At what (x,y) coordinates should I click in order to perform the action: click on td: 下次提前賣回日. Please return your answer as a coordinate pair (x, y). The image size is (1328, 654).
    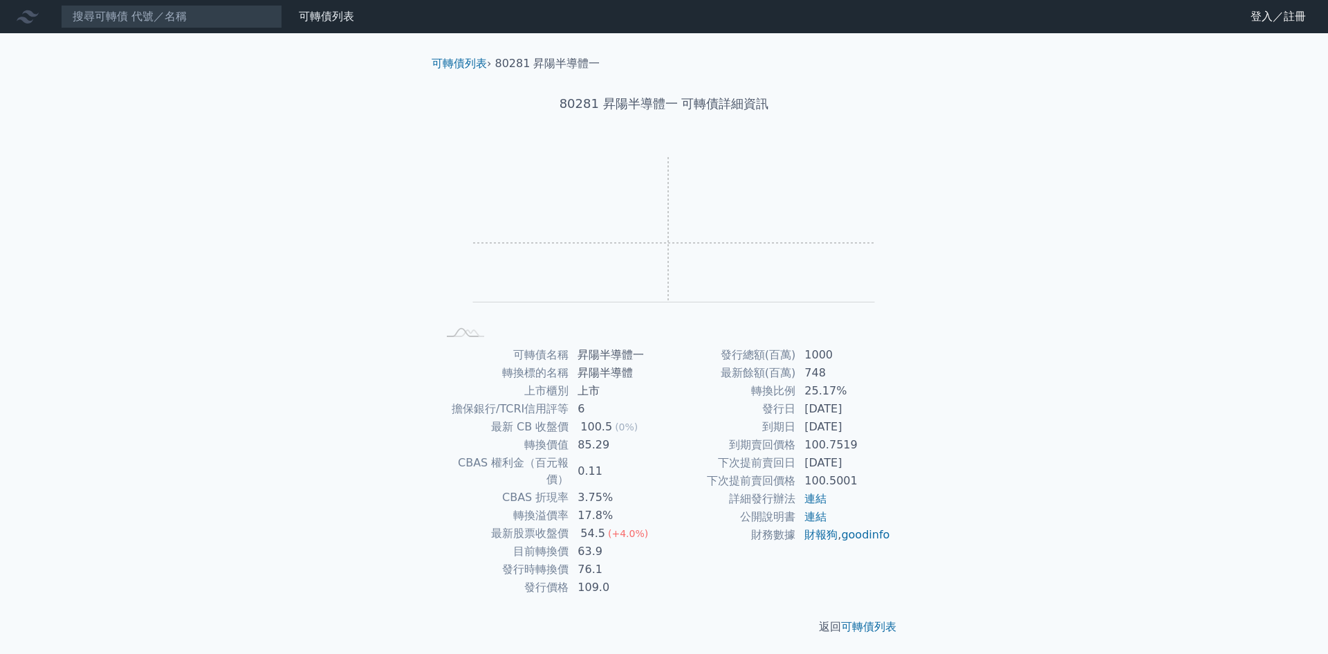
    Looking at the image, I should click on (730, 463).